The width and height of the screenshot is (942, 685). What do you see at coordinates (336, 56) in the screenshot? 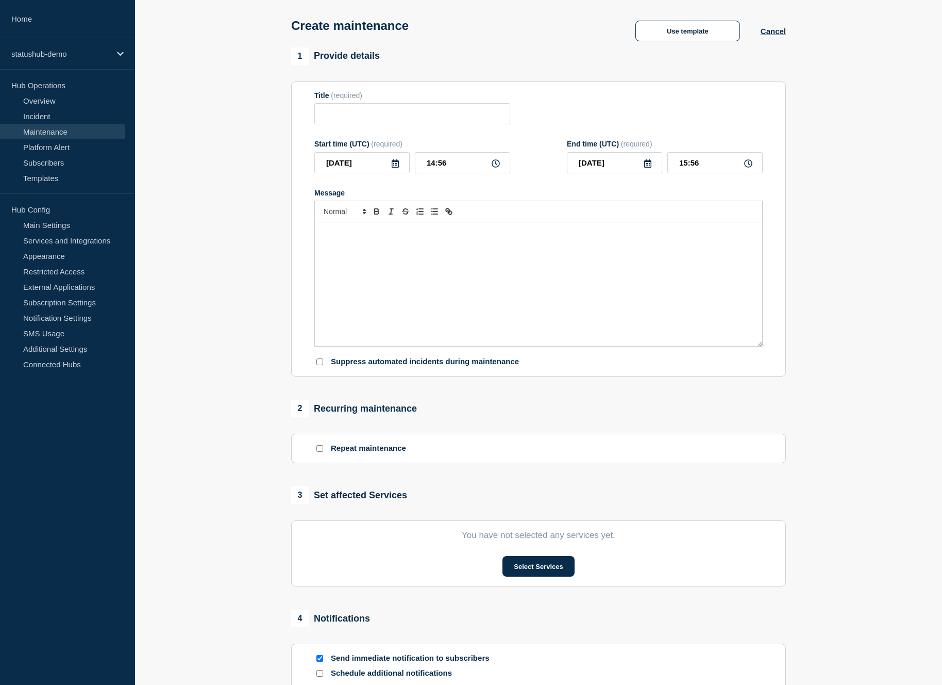
I see `div: Provide details` at bounding box center [336, 56].